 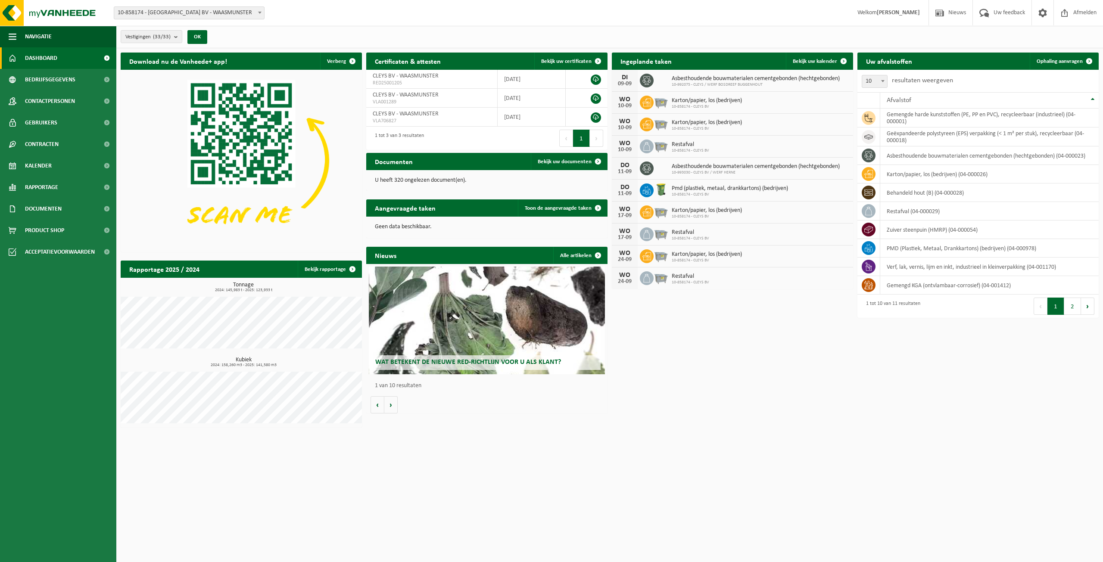 What do you see at coordinates (241, 160) in the screenshot?
I see `img: Download de VHEPlus App` at bounding box center [241, 160].